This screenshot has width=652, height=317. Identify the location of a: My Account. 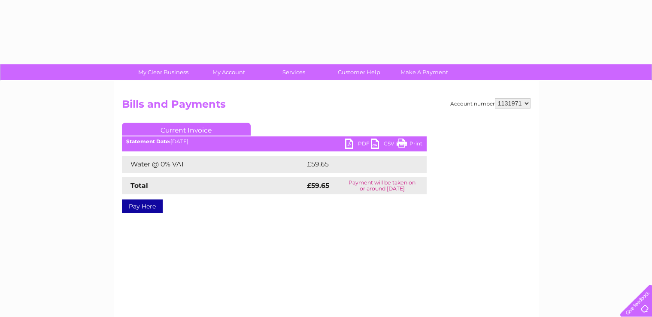
(228, 72).